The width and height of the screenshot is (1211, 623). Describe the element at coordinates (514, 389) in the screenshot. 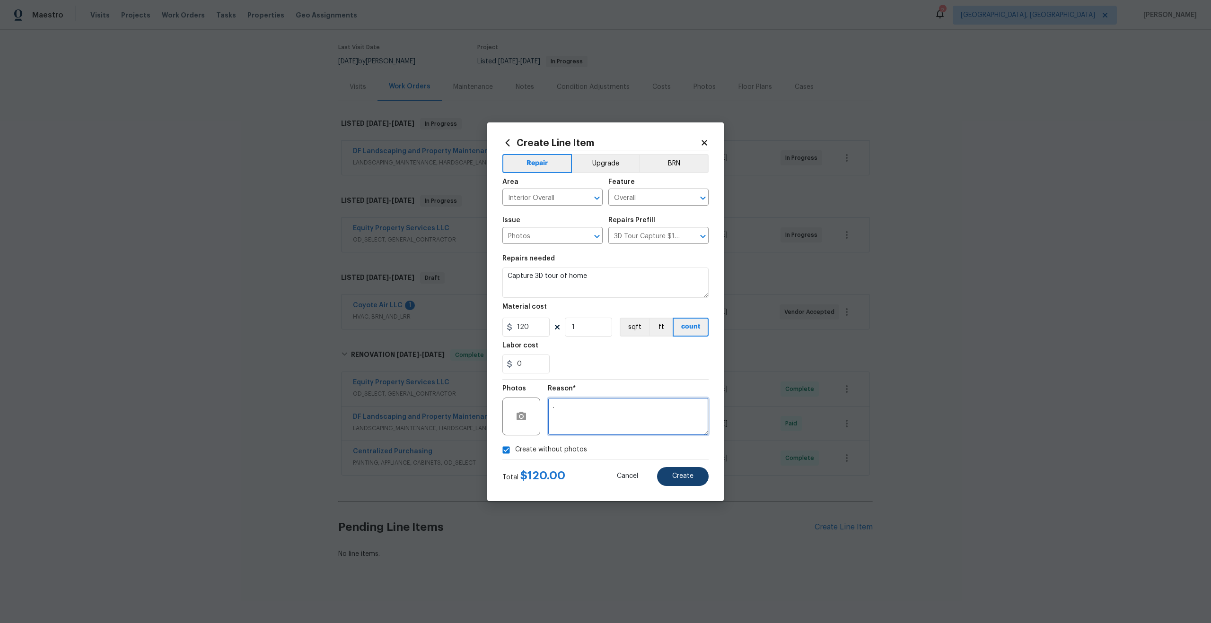

I see `h5: Photos` at that location.